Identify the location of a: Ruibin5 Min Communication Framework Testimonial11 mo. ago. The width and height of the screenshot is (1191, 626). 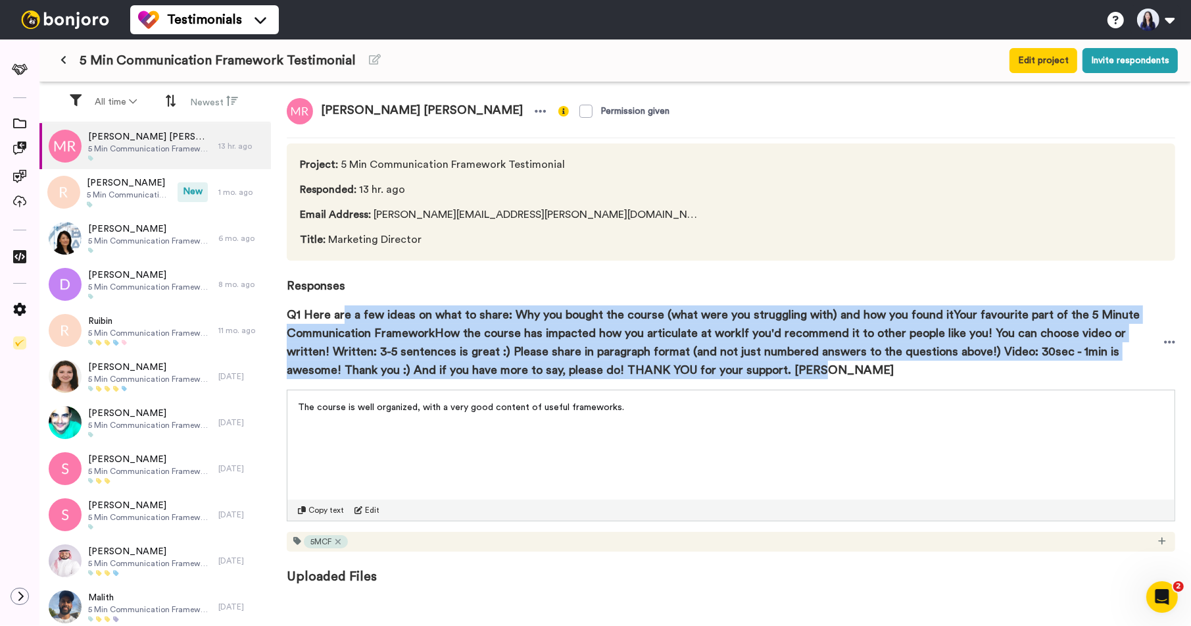
(155, 330).